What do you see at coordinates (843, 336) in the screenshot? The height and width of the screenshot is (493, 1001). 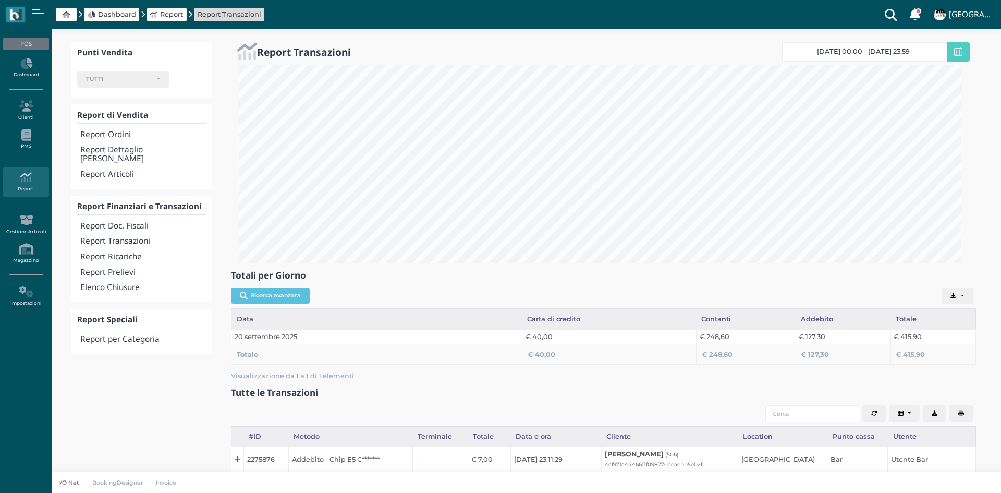 I see `td: € 127,30` at bounding box center [843, 336].